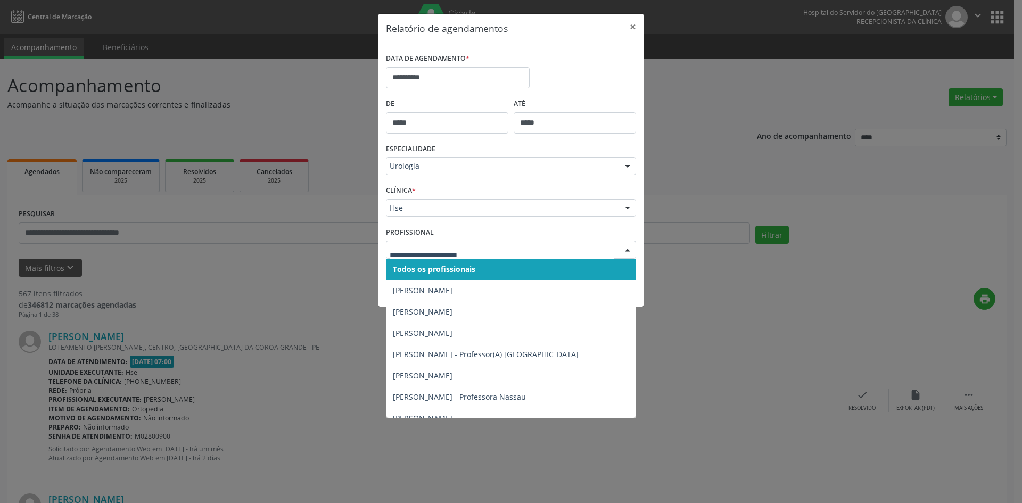 This screenshot has width=1022, height=503. Describe the element at coordinates (575, 104) in the screenshot. I see `label: ATÉ` at that location.